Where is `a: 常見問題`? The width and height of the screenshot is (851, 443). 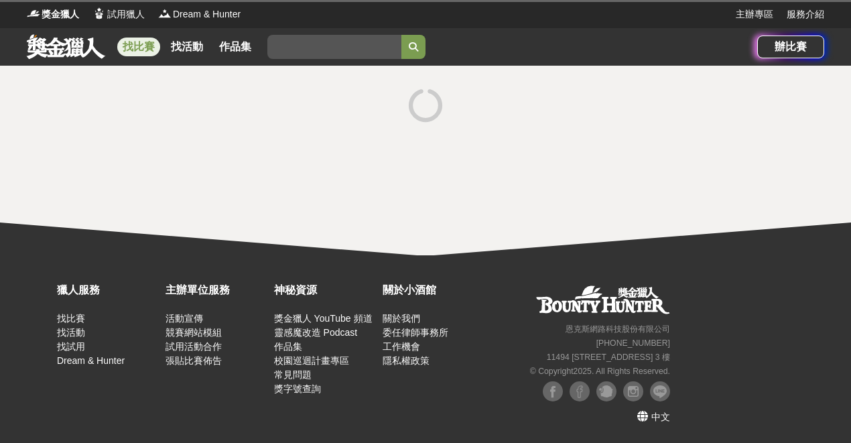 a: 常見問題 is located at coordinates (293, 374).